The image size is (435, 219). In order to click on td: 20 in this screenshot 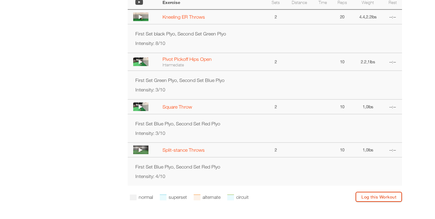, I will do `click(342, 17)`.